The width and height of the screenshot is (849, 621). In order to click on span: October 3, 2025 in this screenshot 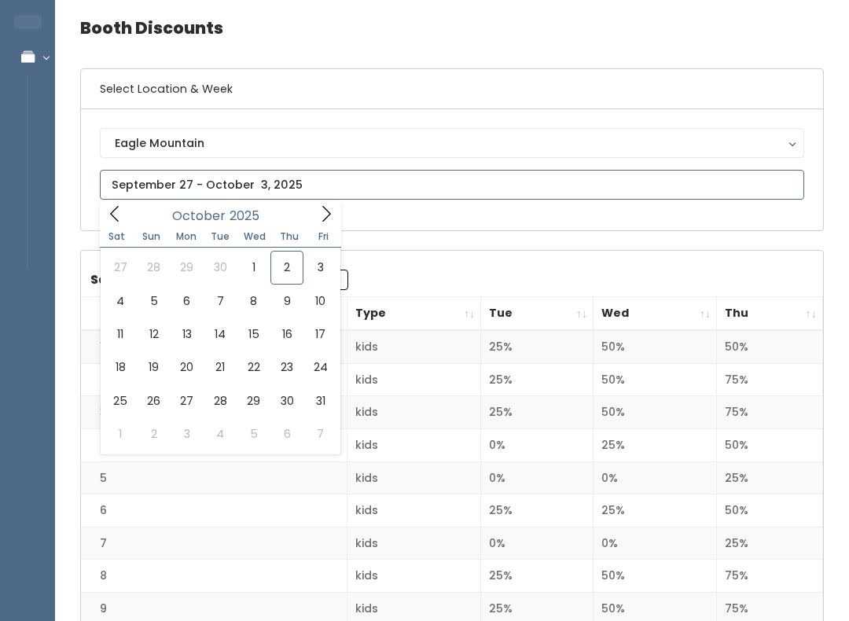, I will do `click(320, 267)`.